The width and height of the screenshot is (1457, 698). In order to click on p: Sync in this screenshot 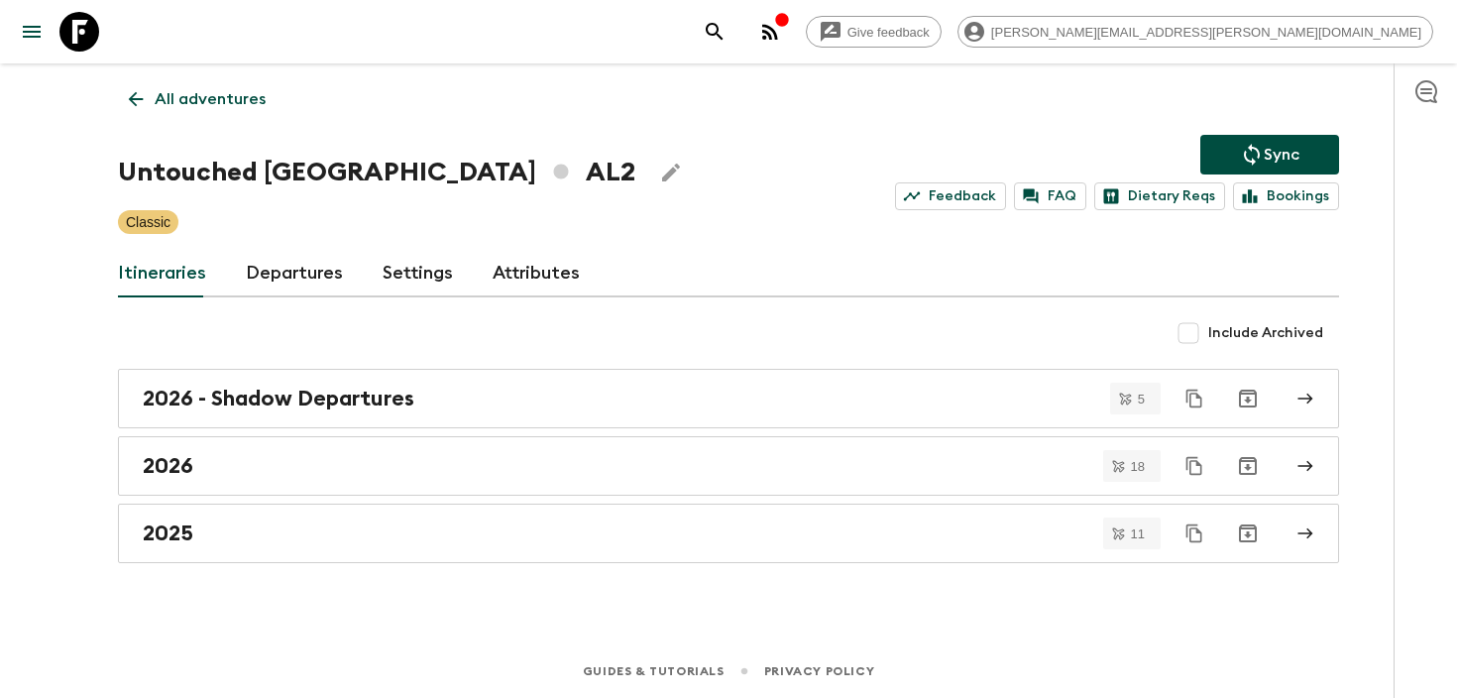, I will do `click(1281, 155)`.